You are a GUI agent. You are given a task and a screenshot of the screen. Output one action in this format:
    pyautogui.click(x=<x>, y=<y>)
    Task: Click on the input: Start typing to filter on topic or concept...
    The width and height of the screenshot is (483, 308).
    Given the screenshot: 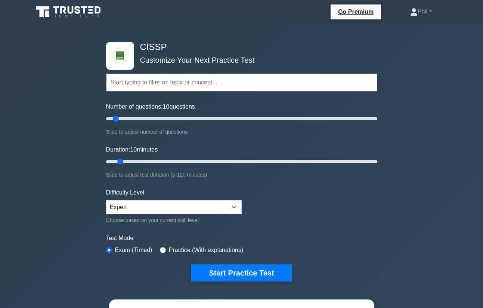 What is the action you would take?
    pyautogui.click(x=242, y=83)
    